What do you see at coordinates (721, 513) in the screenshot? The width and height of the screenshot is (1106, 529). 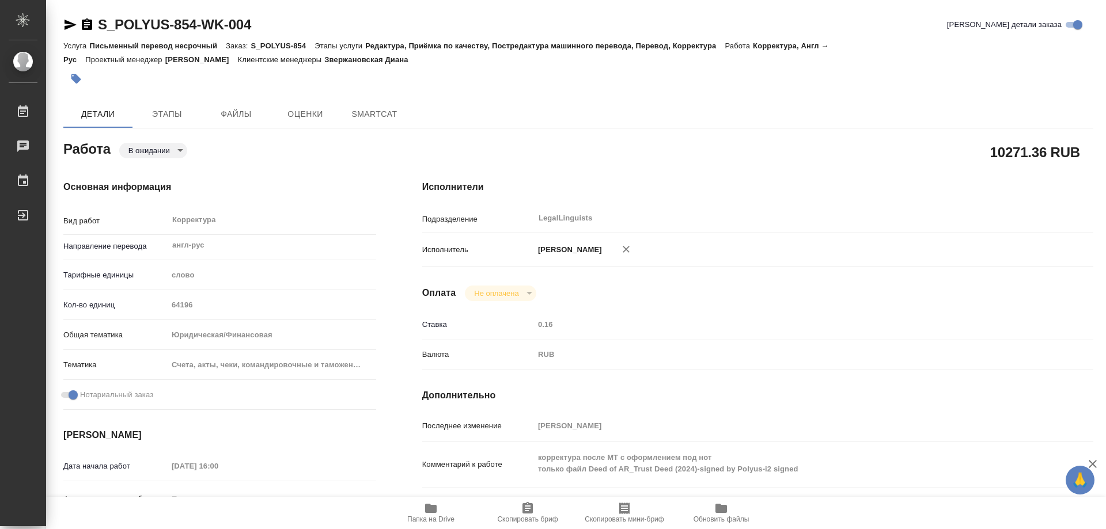 I see `button: Обновить файлы` at bounding box center [721, 513].